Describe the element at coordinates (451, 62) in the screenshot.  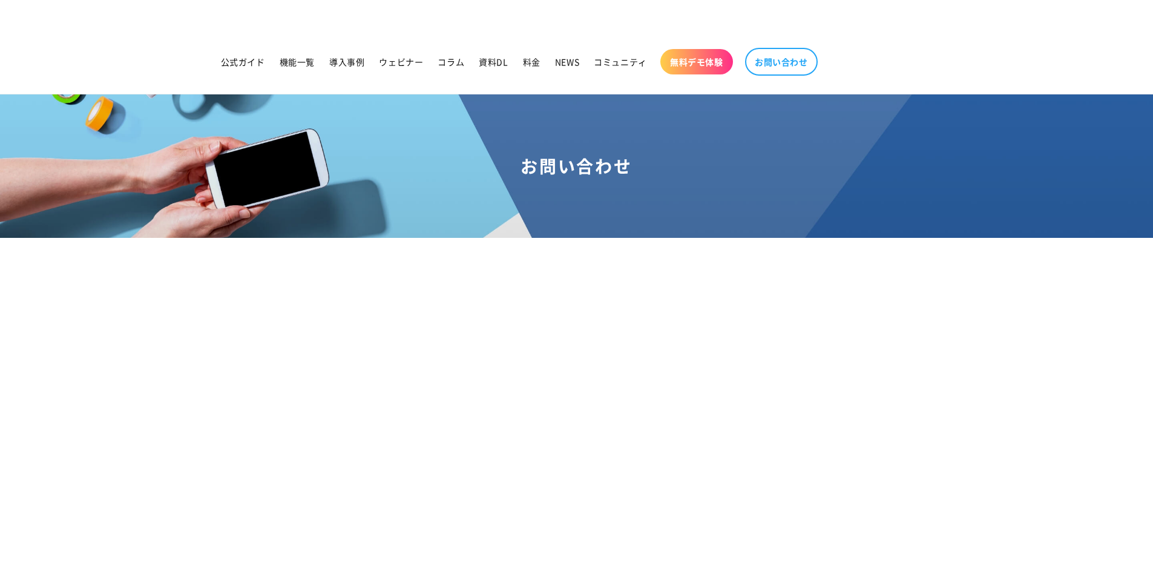
I see `a: コラム` at that location.